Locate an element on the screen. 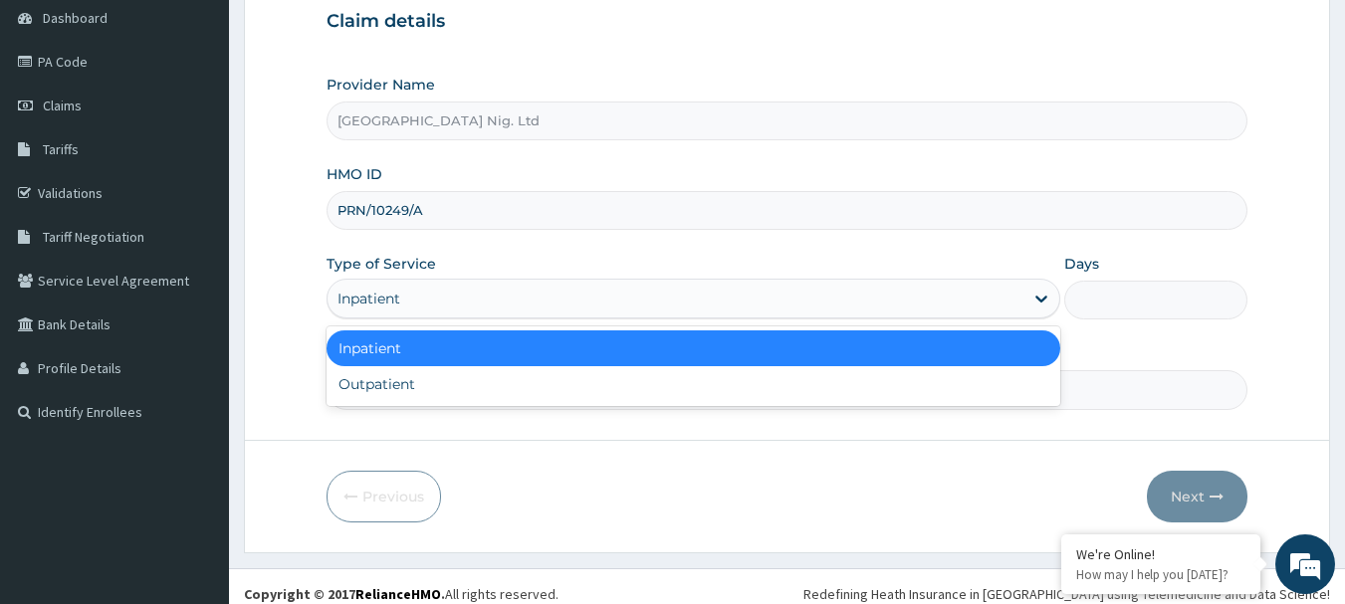 The width and height of the screenshot is (1345, 604). label: Days is located at coordinates (1081, 264).